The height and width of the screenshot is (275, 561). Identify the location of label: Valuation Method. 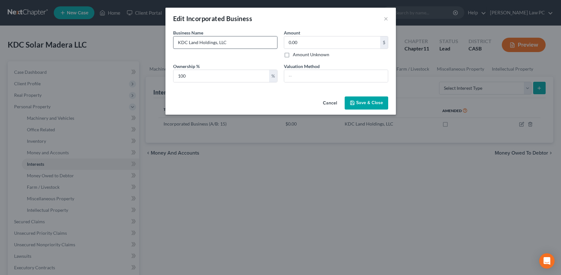
(302, 66).